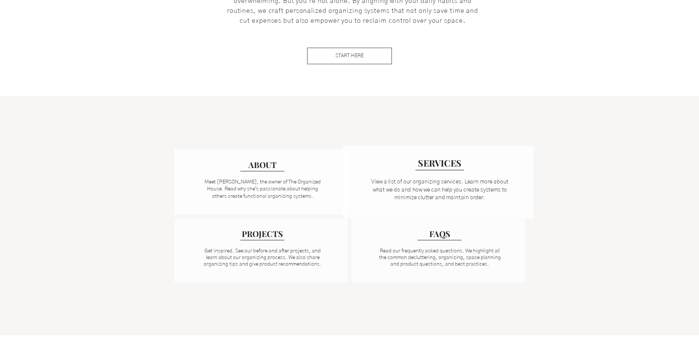 Image resolution: width=699 pixels, height=350 pixels. What do you see at coordinates (262, 165) in the screenshot?
I see `span: ABOUT` at bounding box center [262, 165].